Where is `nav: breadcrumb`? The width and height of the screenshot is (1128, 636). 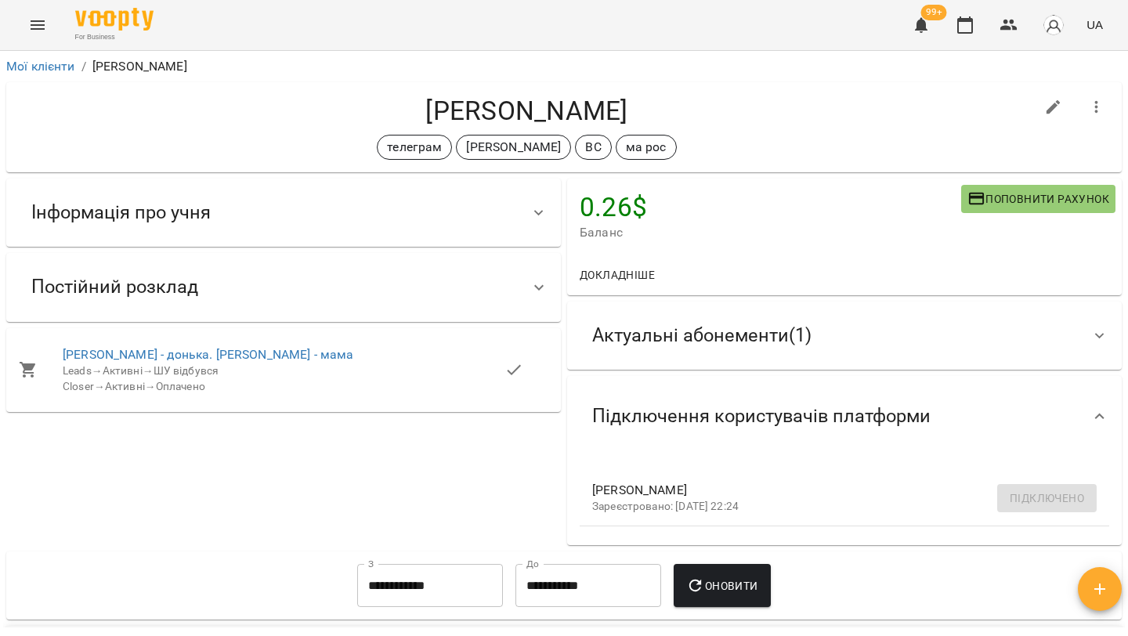 nav: breadcrumb is located at coordinates (564, 67).